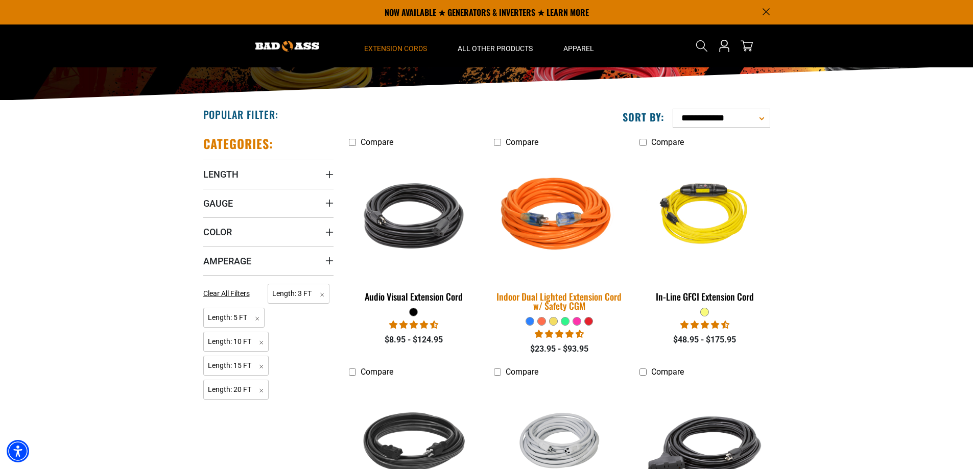  I want to click on img: orange, so click(559, 216).